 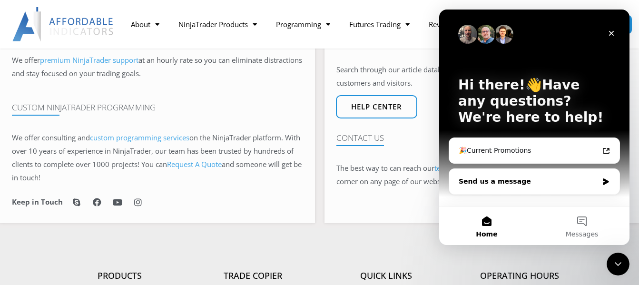 What do you see at coordinates (89, 60) in the screenshot?
I see `a: premium NinjaTrader support` at bounding box center [89, 60].